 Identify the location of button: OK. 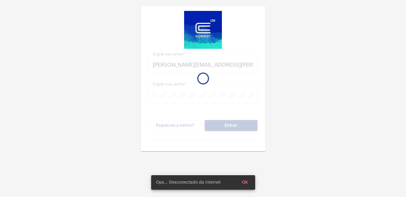
(245, 182).